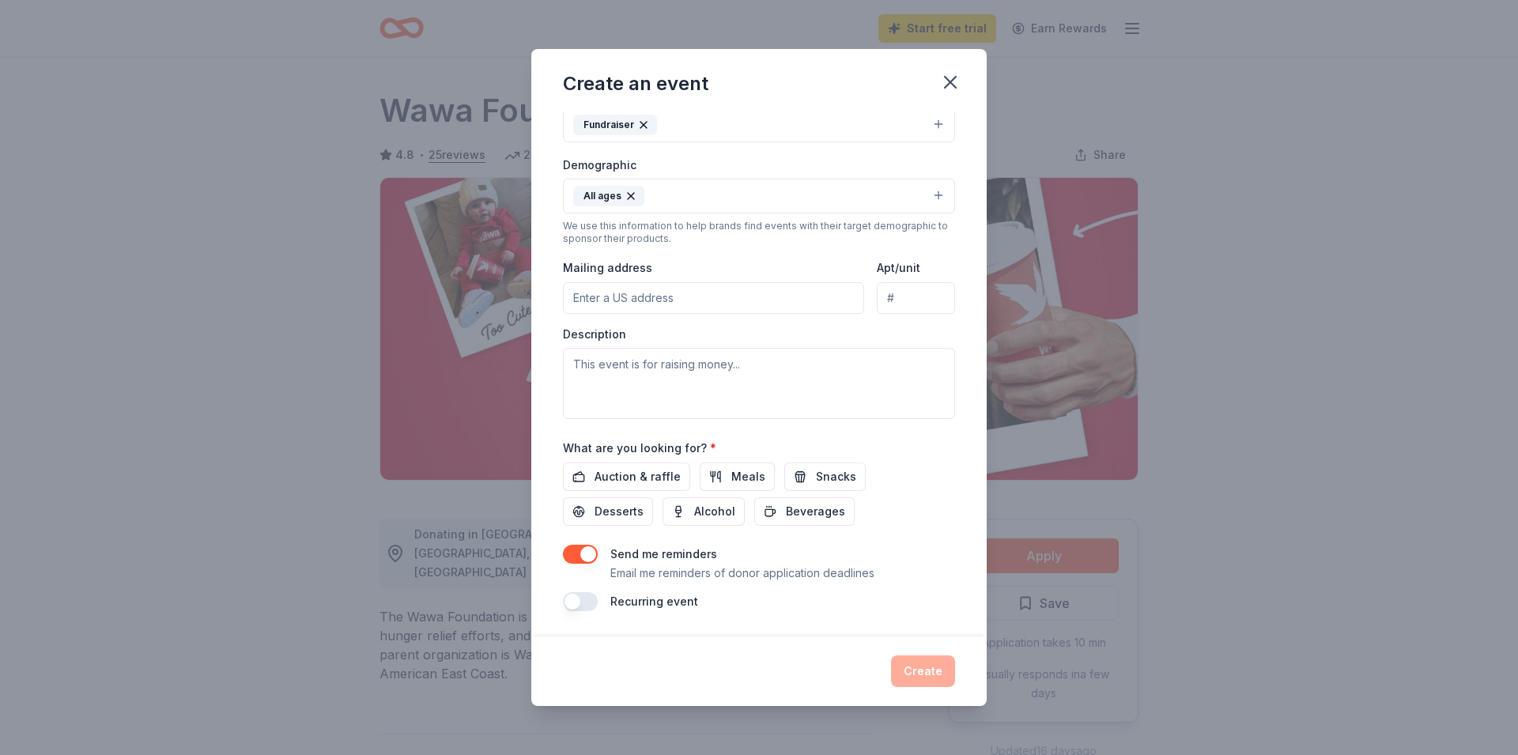 The width and height of the screenshot is (1518, 755). Describe the element at coordinates (836, 477) in the screenshot. I see `span: Snacks` at that location.